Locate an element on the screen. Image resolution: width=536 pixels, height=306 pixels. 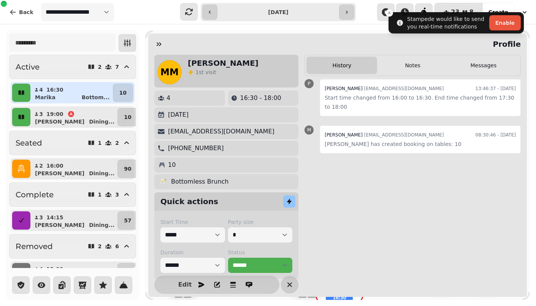
button: 90 is located at coordinates (127, 169).